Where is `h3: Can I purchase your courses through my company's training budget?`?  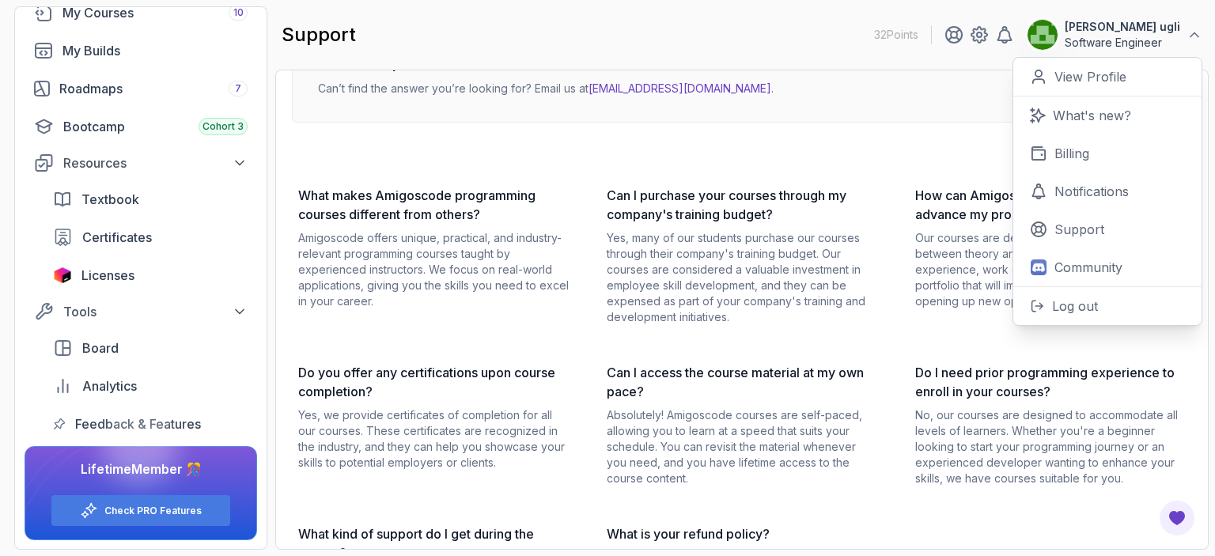 h3: Can I purchase your courses through my company's training budget? is located at coordinates (742, 205).